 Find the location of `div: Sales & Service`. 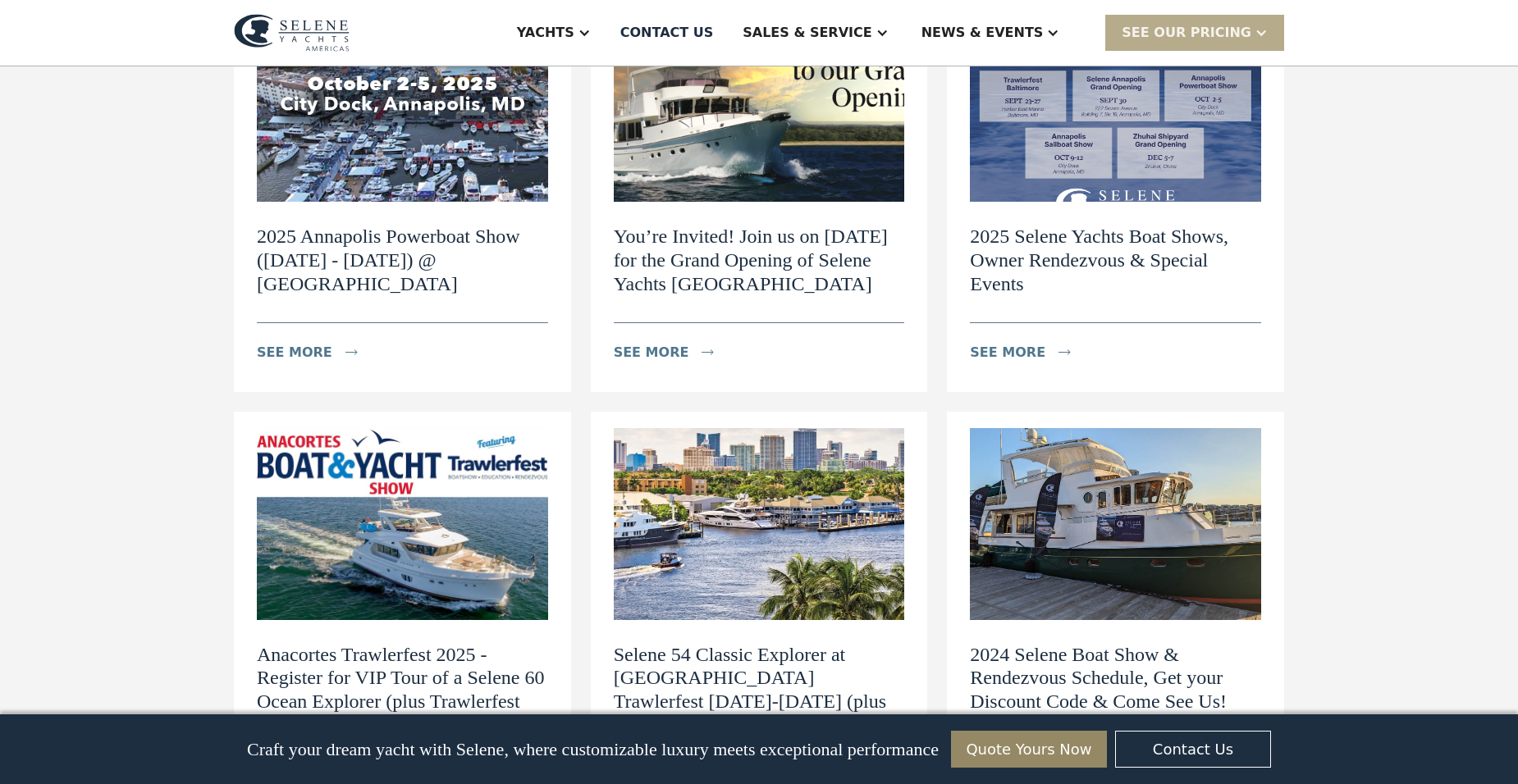

div: Sales & Service is located at coordinates (807, 33).